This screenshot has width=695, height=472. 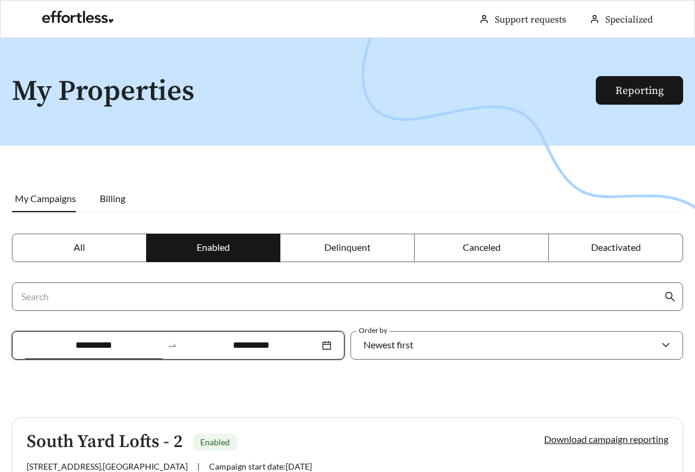 I want to click on span: Delinquent, so click(x=348, y=247).